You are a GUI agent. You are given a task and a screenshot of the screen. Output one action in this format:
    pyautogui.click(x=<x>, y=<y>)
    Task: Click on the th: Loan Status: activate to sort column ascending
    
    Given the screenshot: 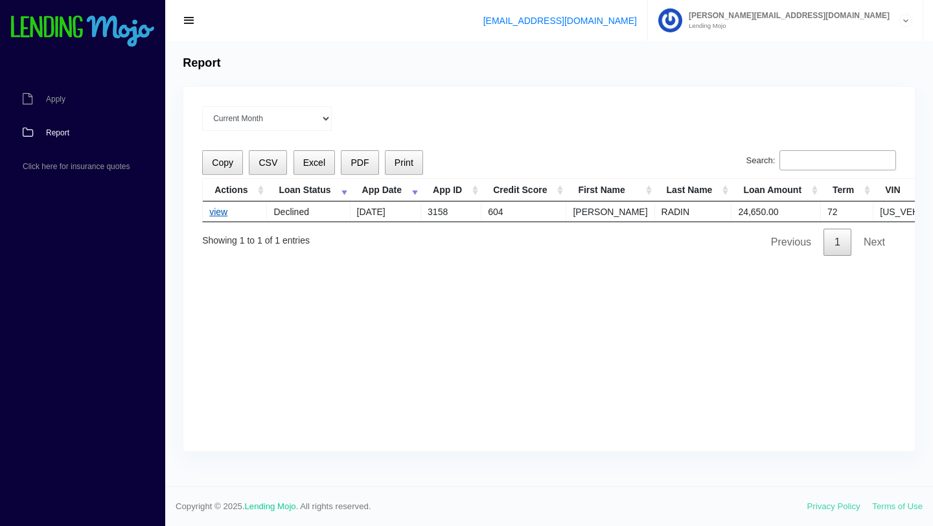 What is the action you would take?
    pyautogui.click(x=308, y=190)
    